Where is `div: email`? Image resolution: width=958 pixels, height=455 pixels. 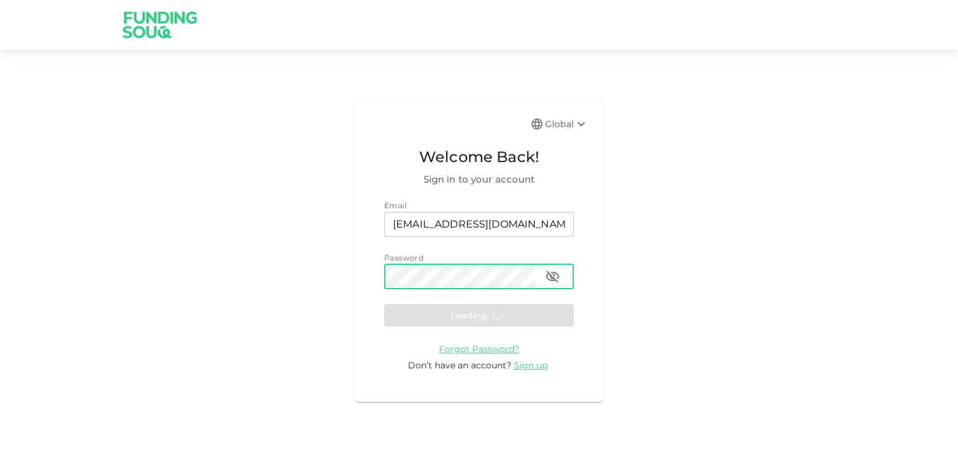 div: email is located at coordinates (479, 225).